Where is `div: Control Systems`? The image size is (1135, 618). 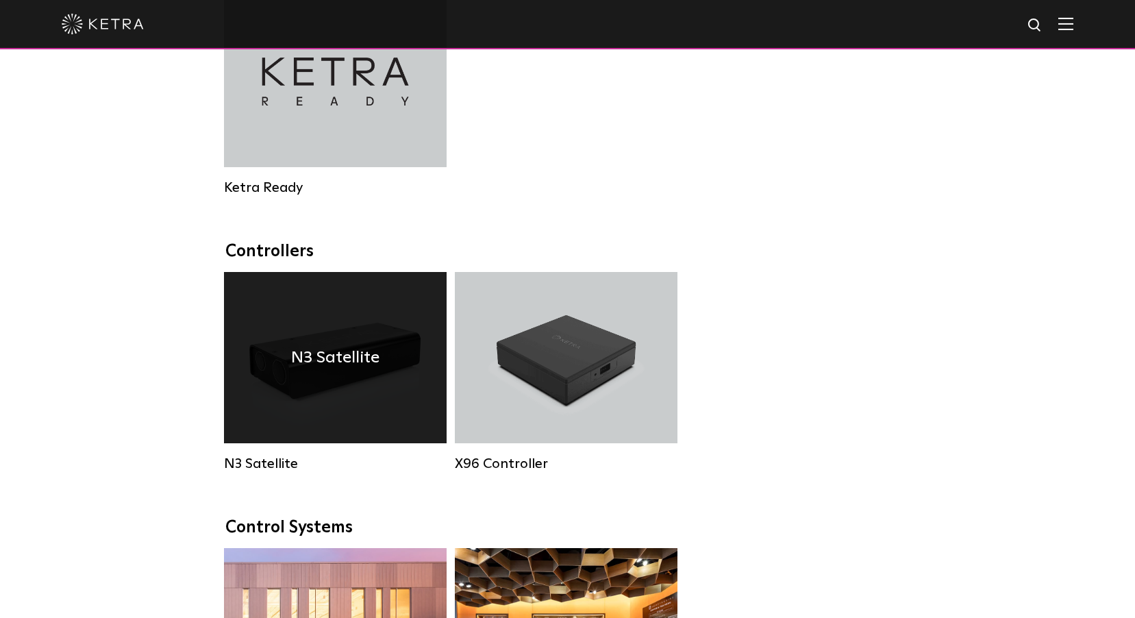
div: Control Systems is located at coordinates (568, 527).